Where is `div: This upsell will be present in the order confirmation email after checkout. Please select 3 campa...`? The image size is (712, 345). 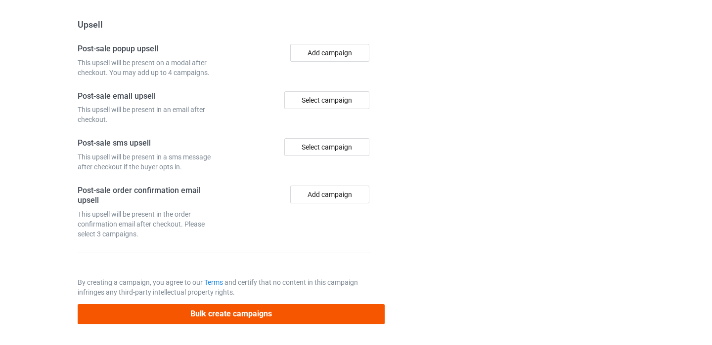 div: This upsell will be present in the order confirmation email after checkout. Please select 3 campa... is located at coordinates (149, 224).